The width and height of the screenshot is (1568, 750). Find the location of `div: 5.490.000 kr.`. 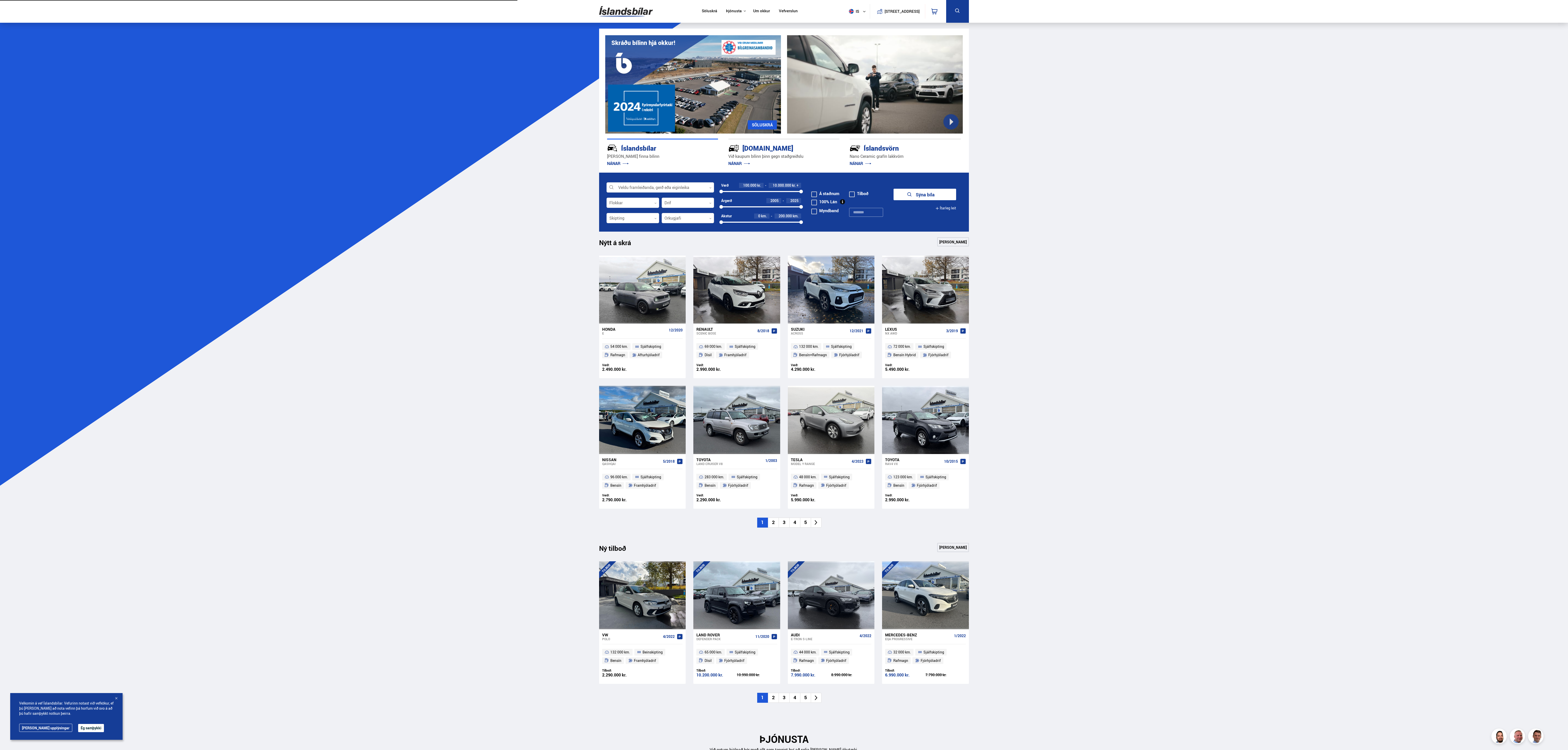

div: 5.490.000 kr. is located at coordinates (905, 369).